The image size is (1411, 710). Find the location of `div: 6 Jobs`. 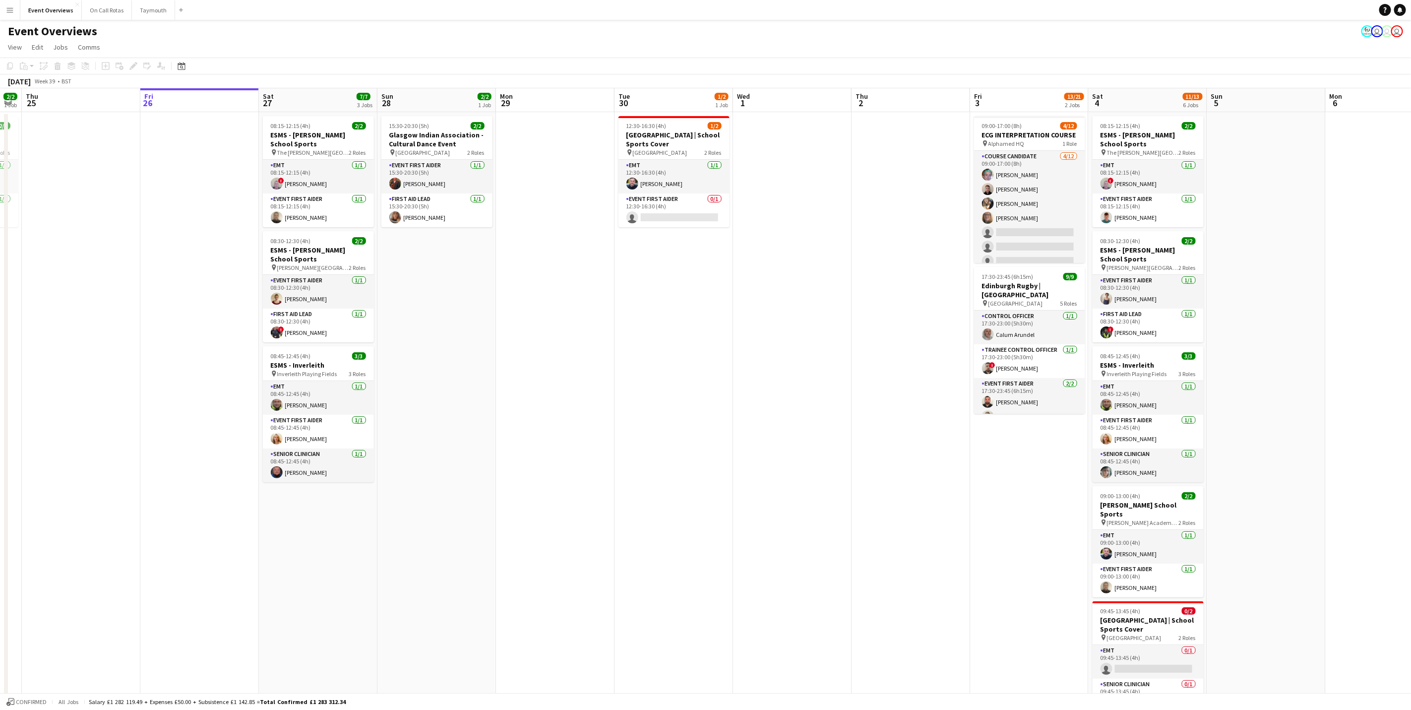

div: 6 Jobs is located at coordinates (1193, 105).